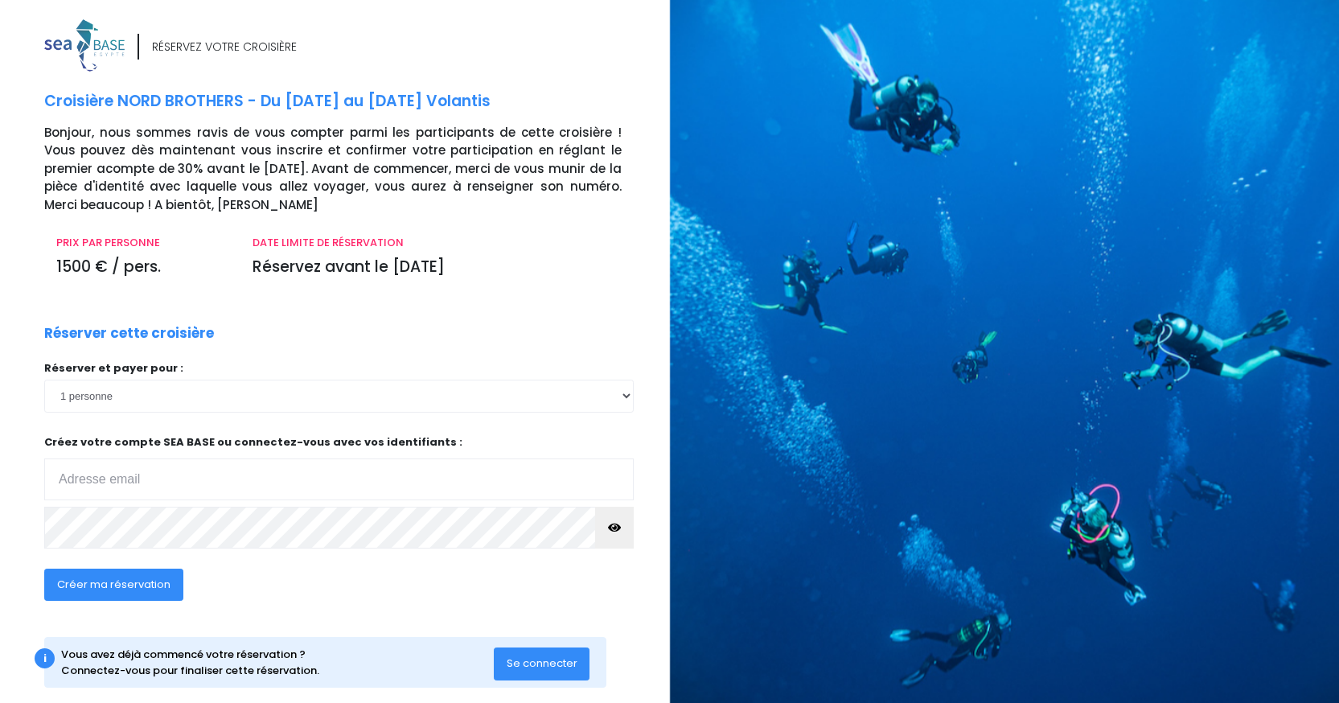 The width and height of the screenshot is (1339, 703). Describe the element at coordinates (84, 45) in the screenshot. I see `img: logo_color1.png` at that location.